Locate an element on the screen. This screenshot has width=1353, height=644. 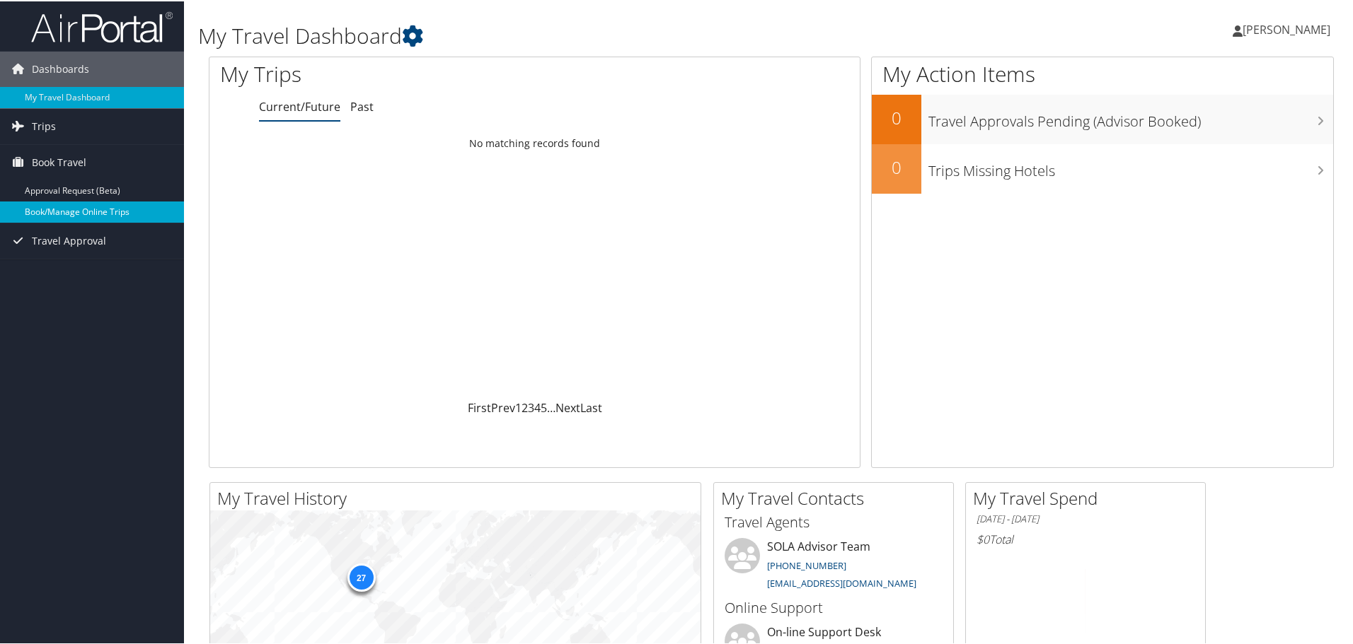
h1: My Travel Dashboard is located at coordinates (580, 35).